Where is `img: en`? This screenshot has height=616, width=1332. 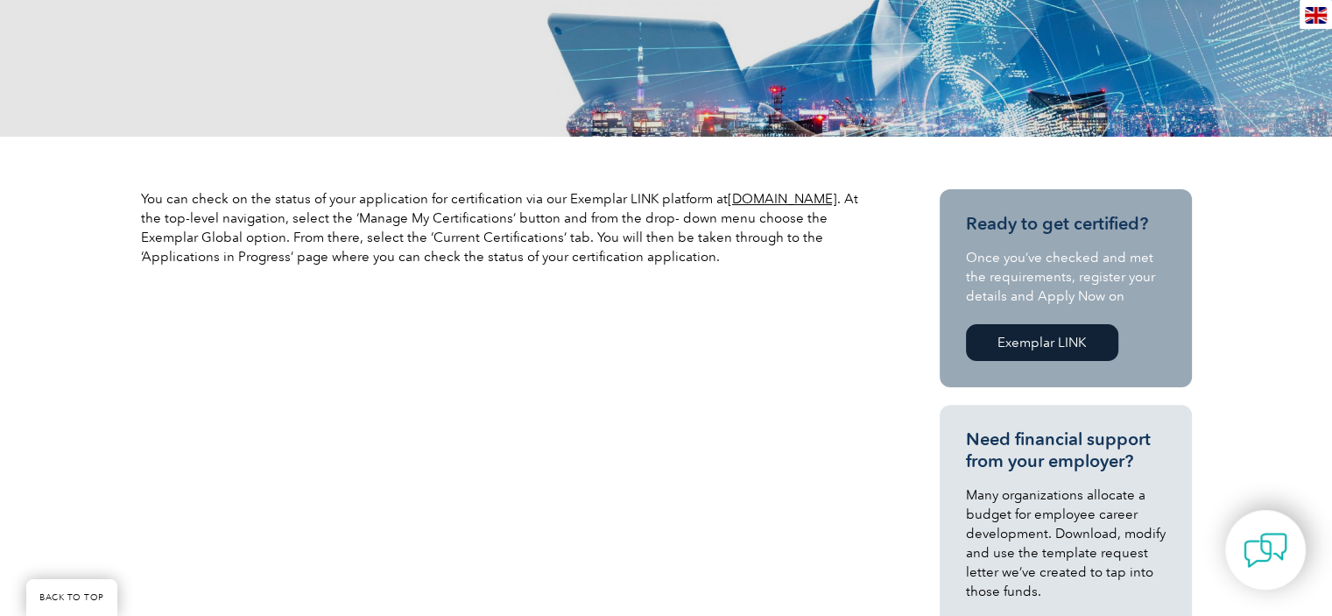 img: en is located at coordinates (1316, 15).